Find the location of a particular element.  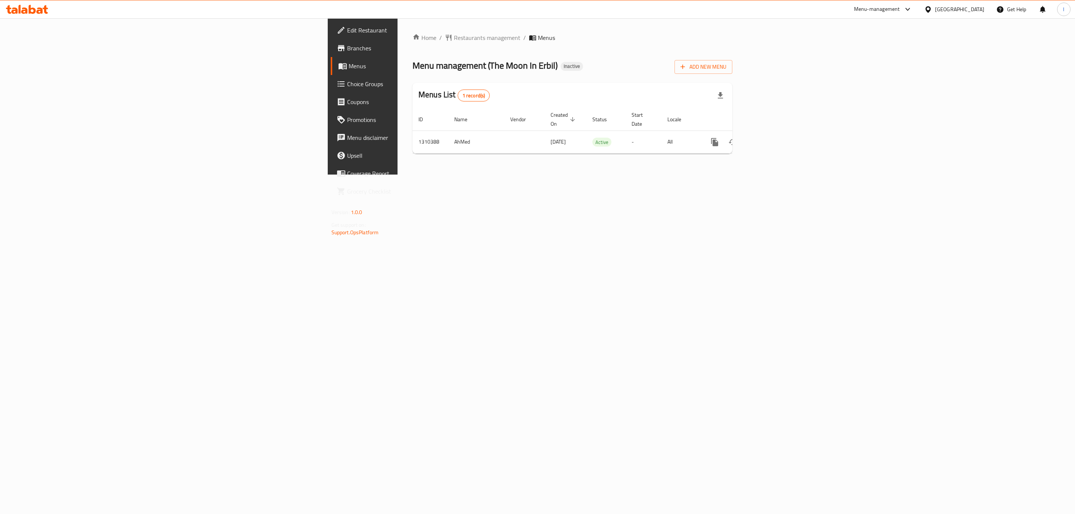

span: Coverage Report is located at coordinates (424, 174).